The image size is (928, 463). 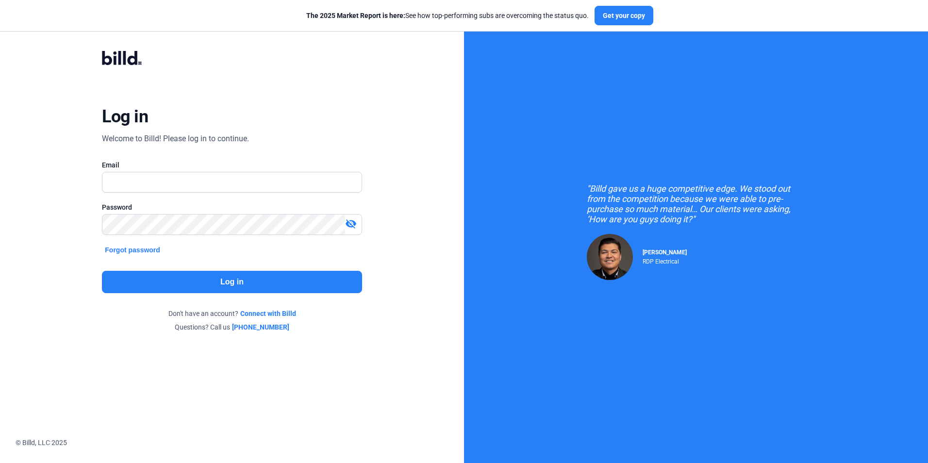 What do you see at coordinates (232, 165) in the screenshot?
I see `div: Email` at bounding box center [232, 165].